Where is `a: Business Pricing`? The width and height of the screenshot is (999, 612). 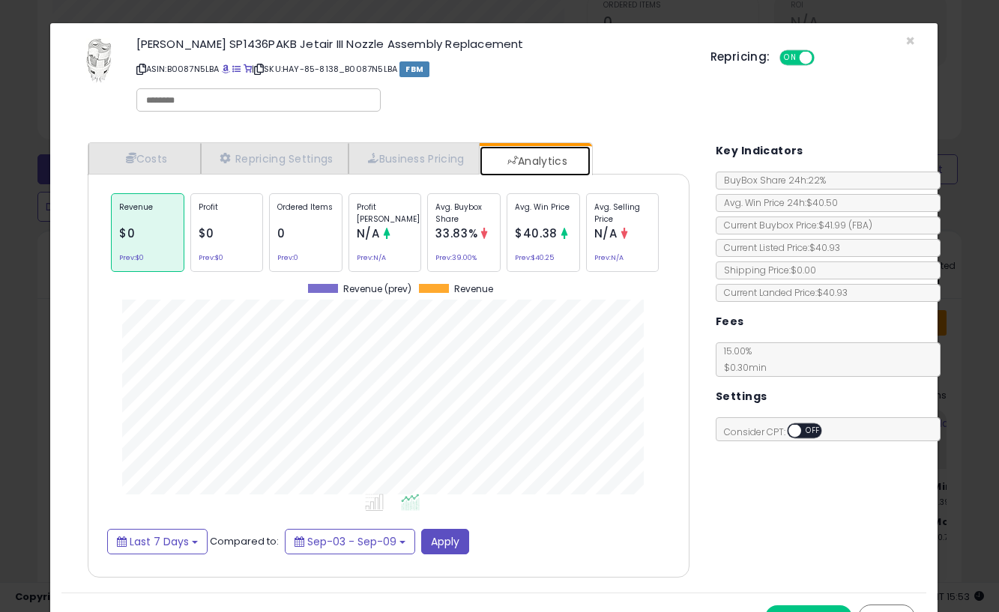
a: Business Pricing is located at coordinates (414, 158).